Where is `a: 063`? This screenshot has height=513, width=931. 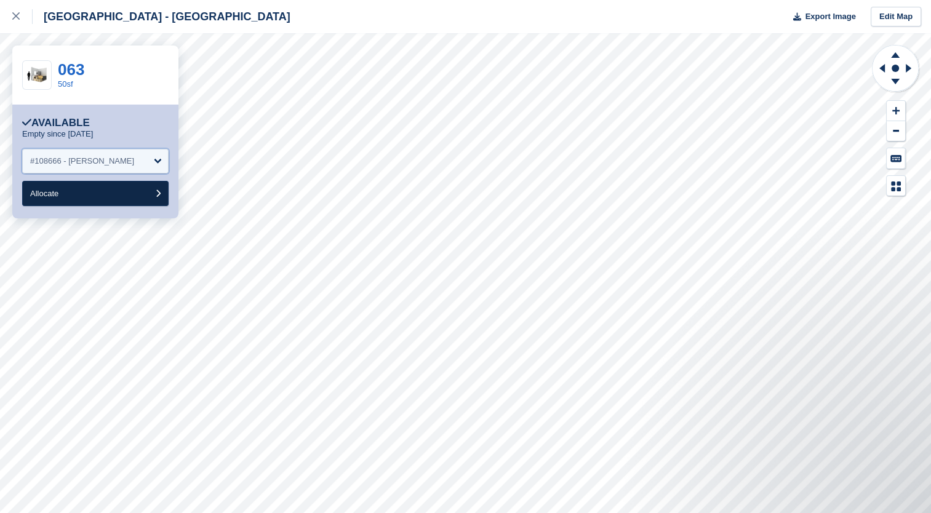 a: 063 is located at coordinates (71, 70).